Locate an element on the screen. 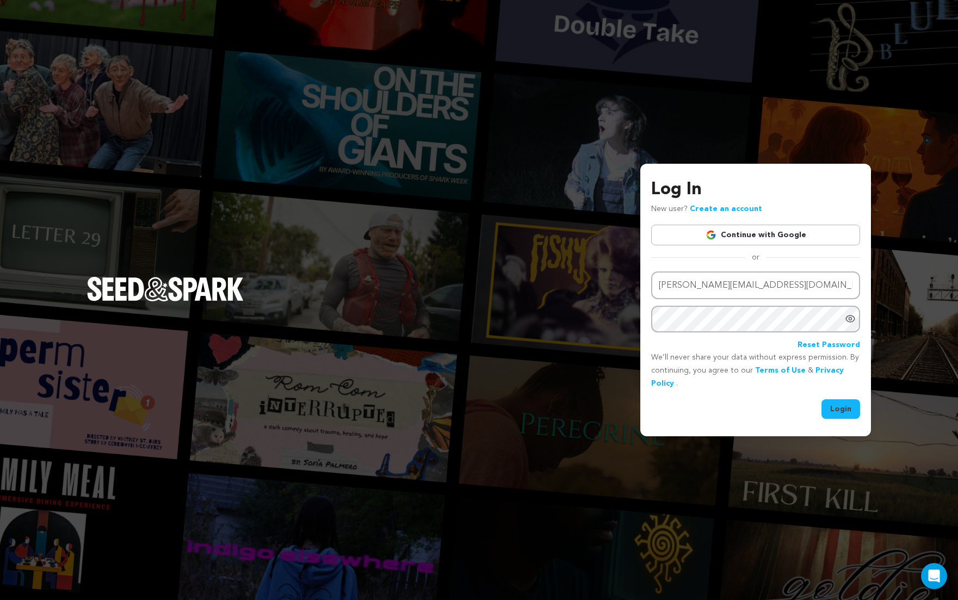 The width and height of the screenshot is (958, 600). img: Google logo is located at coordinates (711, 235).